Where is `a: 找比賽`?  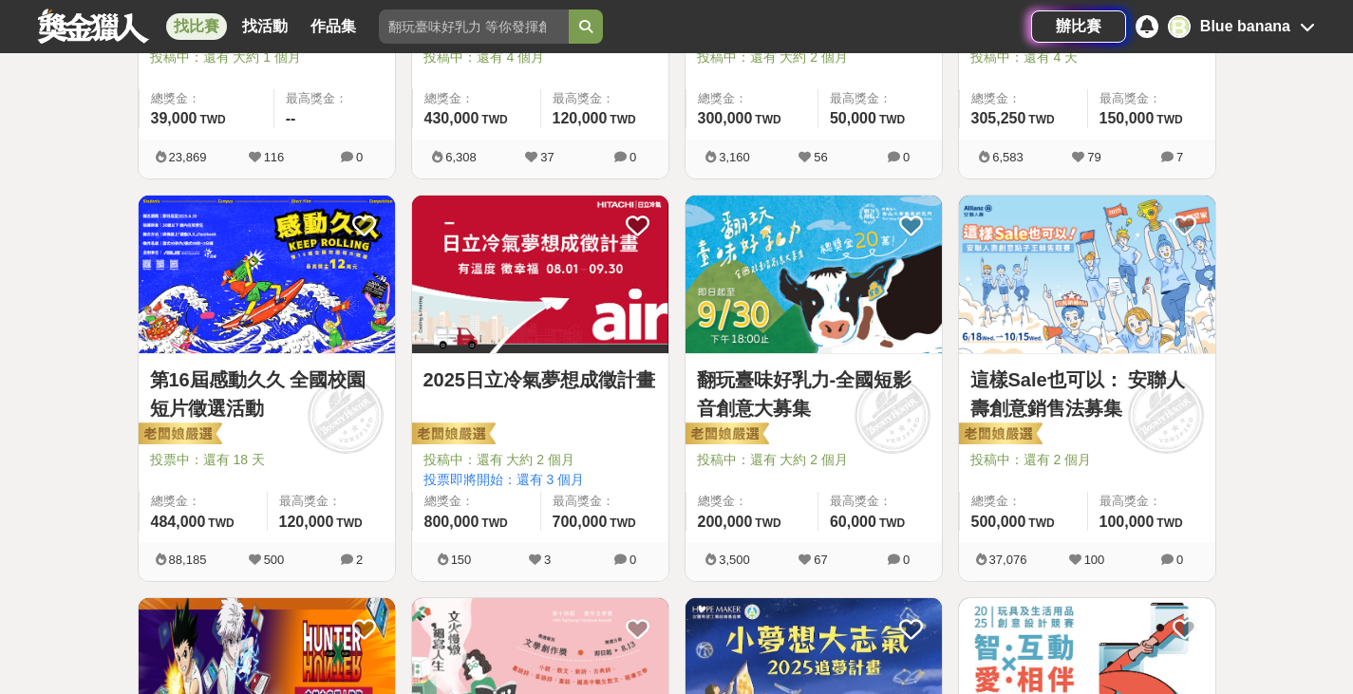 a: 找比賽 is located at coordinates (196, 27).